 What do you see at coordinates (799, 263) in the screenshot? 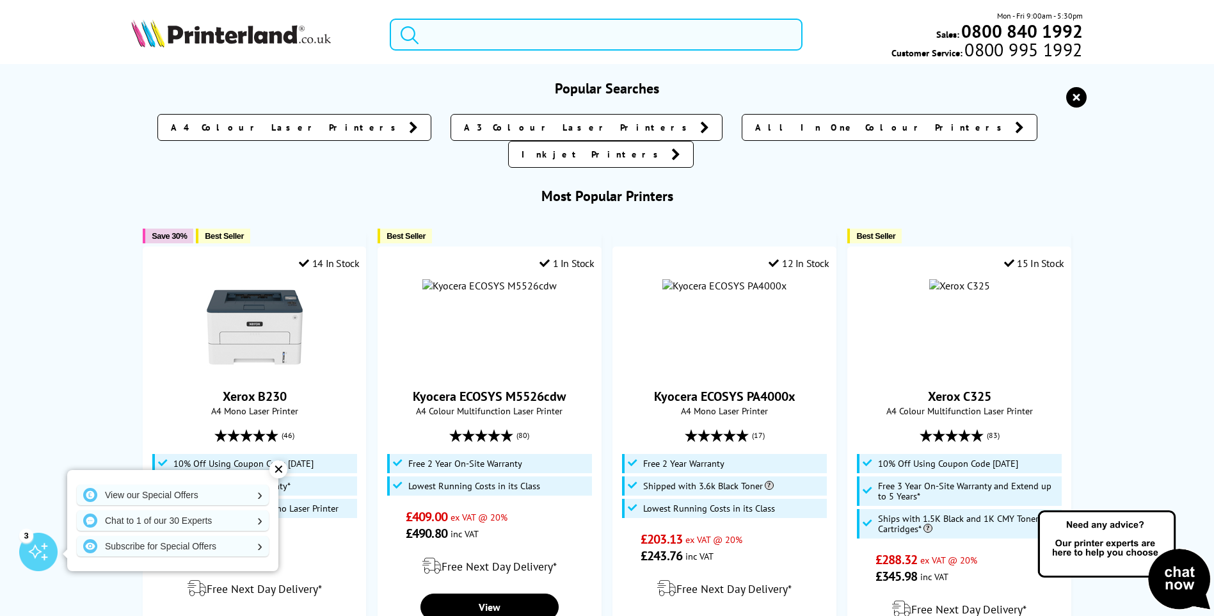
I see `div: 12 In Stock` at bounding box center [799, 263].